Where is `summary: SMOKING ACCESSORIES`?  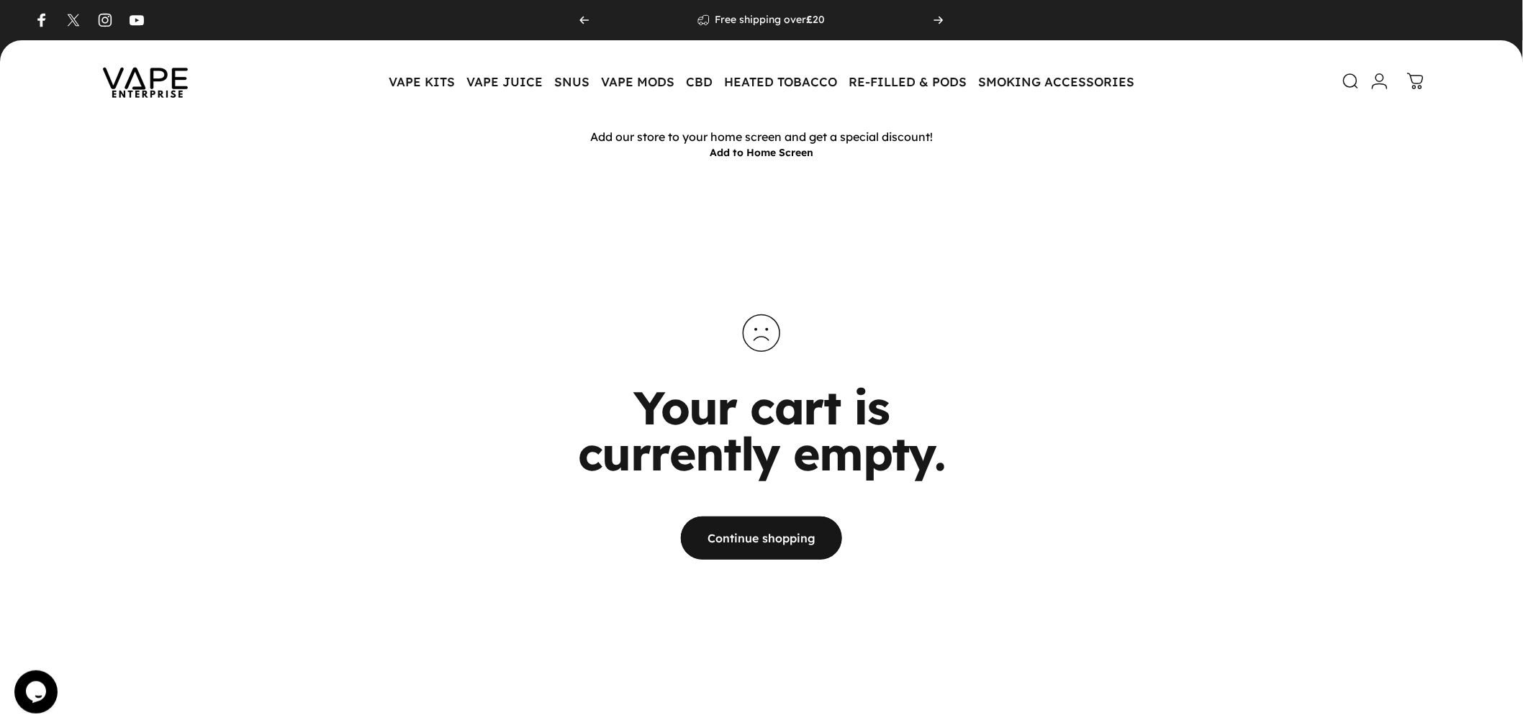 summary: SMOKING ACCESSORIES is located at coordinates (1056, 81).